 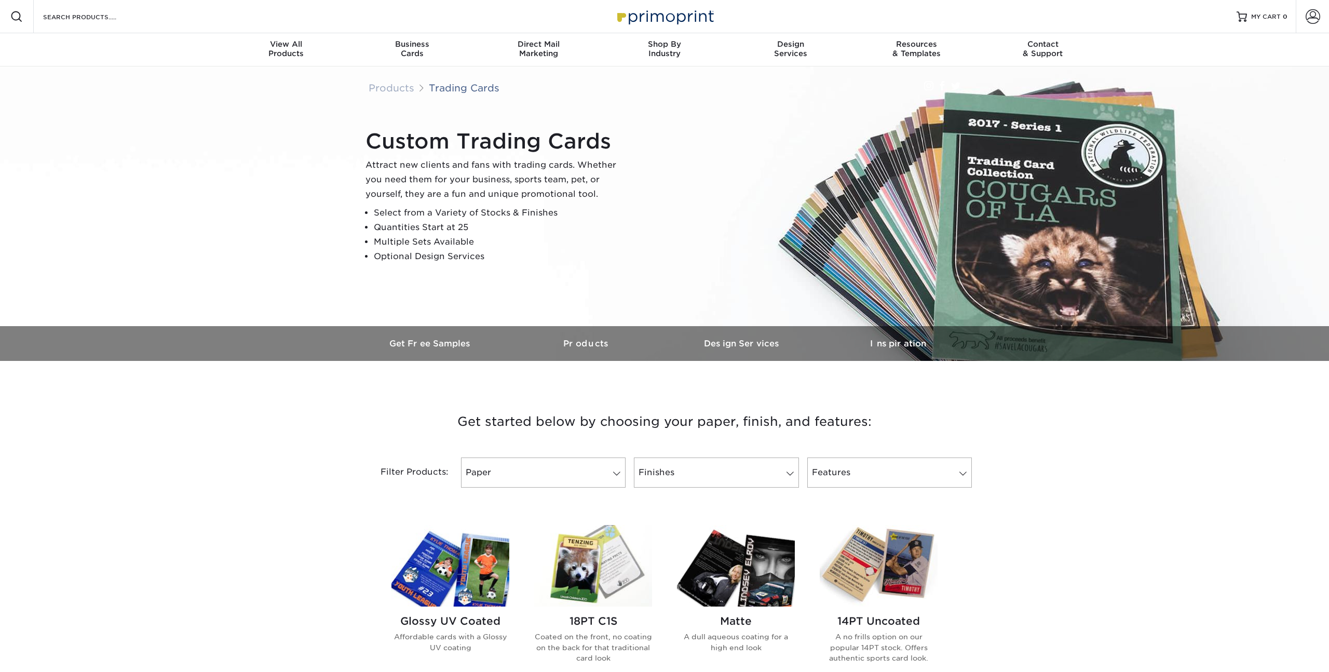 I want to click on h2: Glossy UV Coated, so click(x=450, y=621).